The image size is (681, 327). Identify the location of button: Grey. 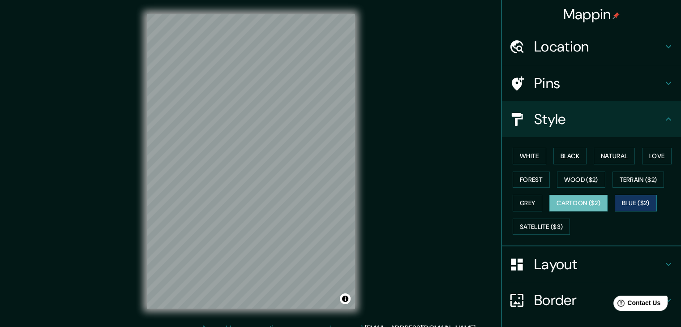
(528, 203).